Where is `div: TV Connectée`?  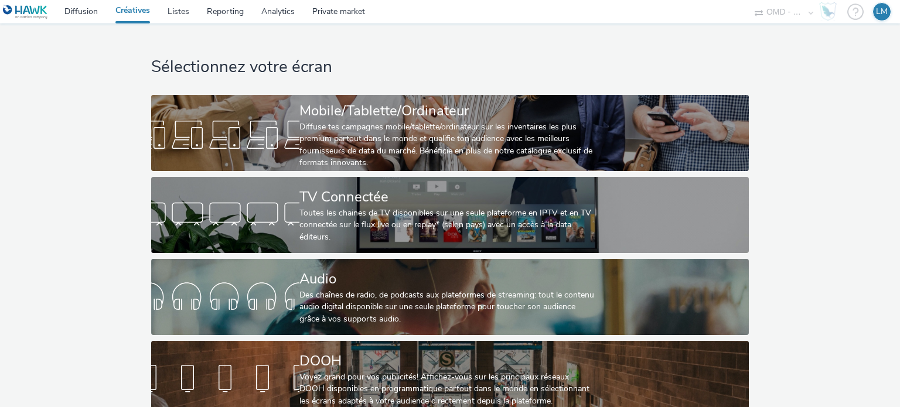
div: TV Connectée is located at coordinates (448, 197).